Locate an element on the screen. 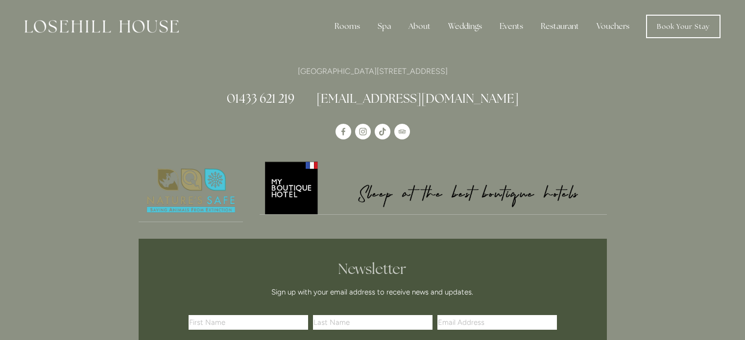 The width and height of the screenshot is (745, 340). a: TikTok is located at coordinates (382, 132).